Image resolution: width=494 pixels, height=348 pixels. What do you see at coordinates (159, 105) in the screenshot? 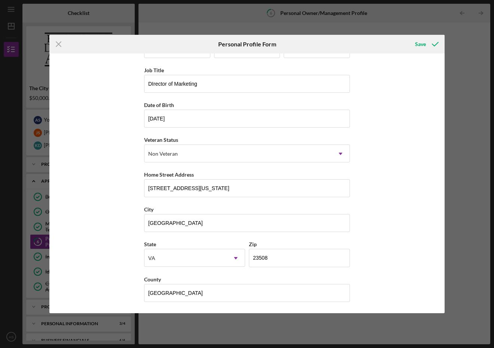
I see `label: Date of Birth` at bounding box center [159, 105].